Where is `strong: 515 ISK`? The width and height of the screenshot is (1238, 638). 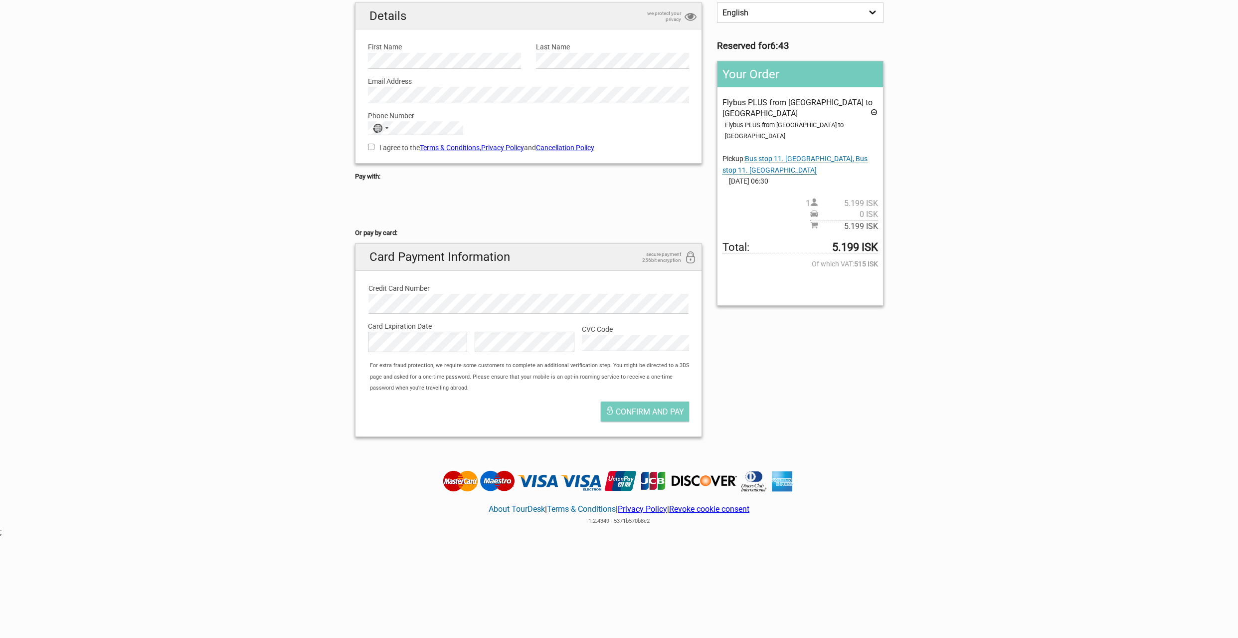 strong: 515 ISK is located at coordinates (866, 264).